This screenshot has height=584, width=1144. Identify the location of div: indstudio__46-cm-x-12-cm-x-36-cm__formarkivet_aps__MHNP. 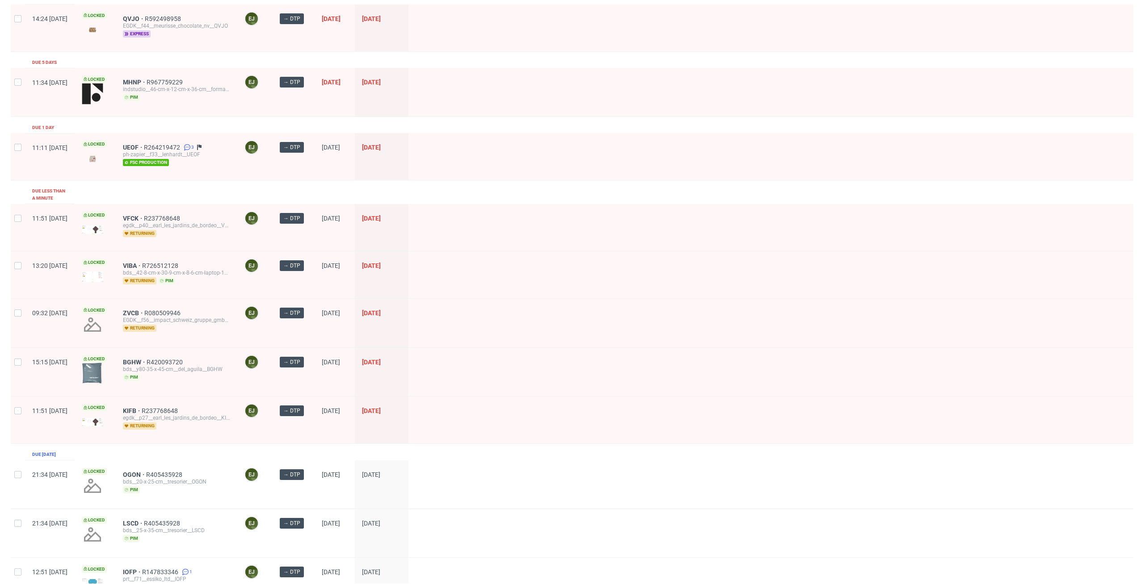
(177, 89).